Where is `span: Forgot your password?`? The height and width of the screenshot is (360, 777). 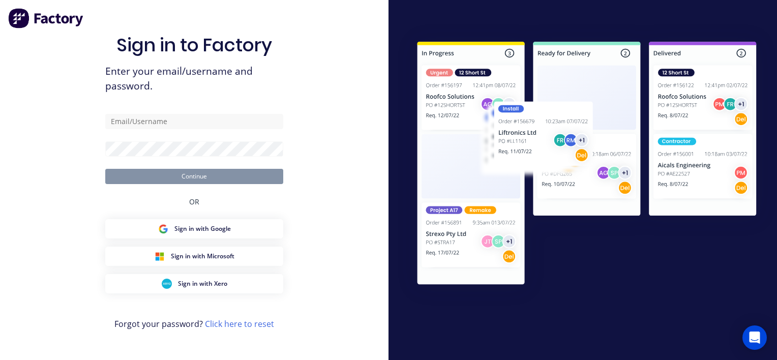 span: Forgot your password? is located at coordinates (194, 324).